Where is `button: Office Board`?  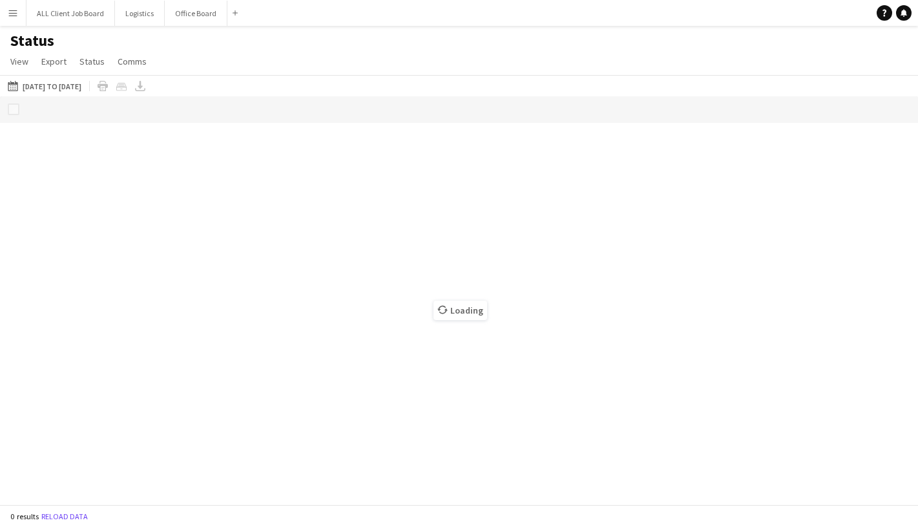
button: Office Board is located at coordinates (196, 13).